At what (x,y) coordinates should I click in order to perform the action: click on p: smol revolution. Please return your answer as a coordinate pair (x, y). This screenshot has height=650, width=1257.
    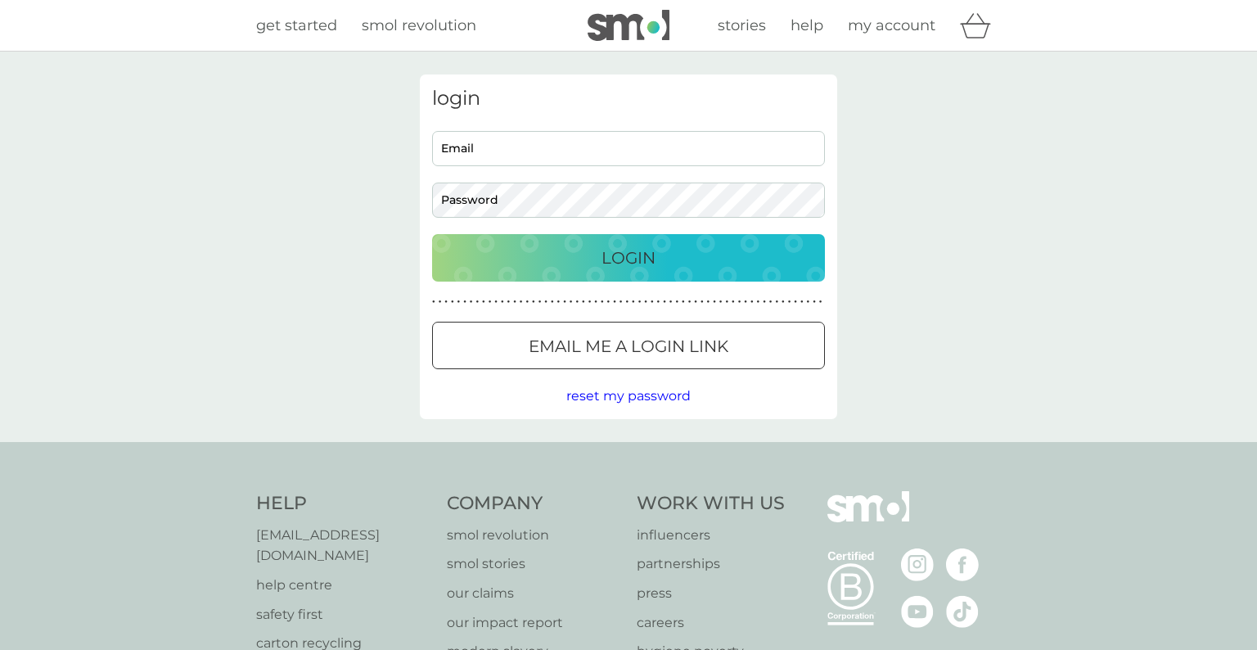
    Looking at the image, I should click on (534, 535).